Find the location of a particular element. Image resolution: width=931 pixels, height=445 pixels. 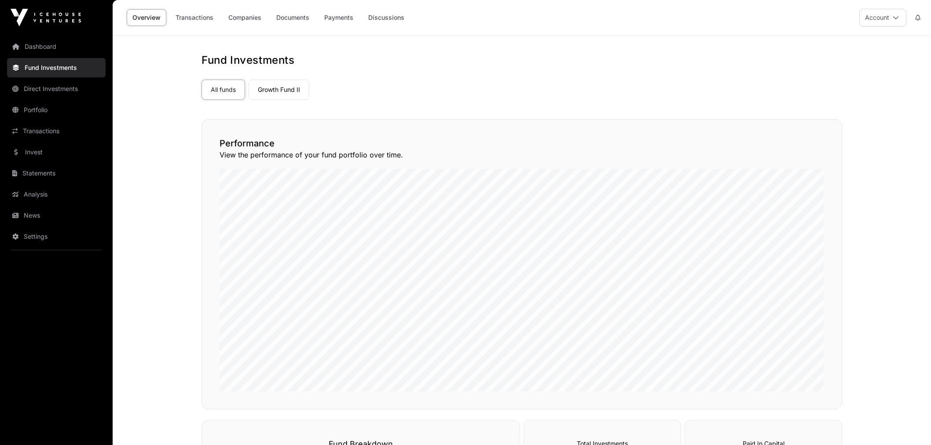

p: View the performance of your fund portfolio over time. is located at coordinates (522, 155).